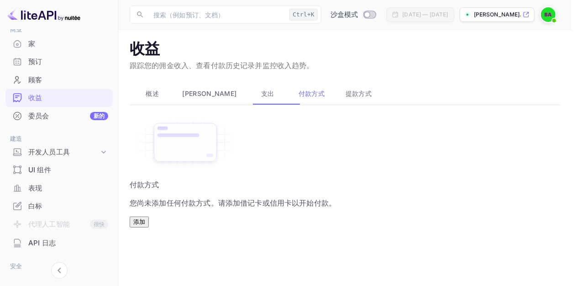 This screenshot has width=578, height=286. Describe the element at coordinates (139, 221) in the screenshot. I see `font: 添加` at that location.